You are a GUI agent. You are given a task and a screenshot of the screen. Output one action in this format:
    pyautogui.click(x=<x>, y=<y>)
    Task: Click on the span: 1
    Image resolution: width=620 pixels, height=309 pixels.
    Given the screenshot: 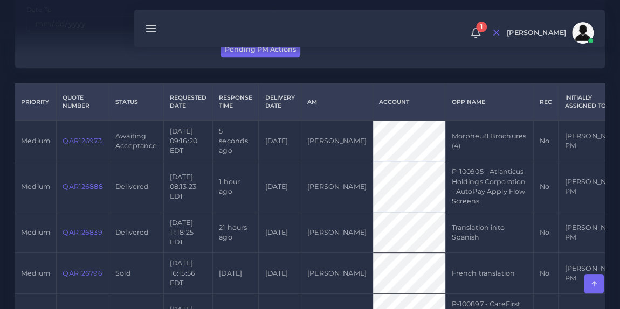 What is the action you would take?
    pyautogui.click(x=481, y=27)
    